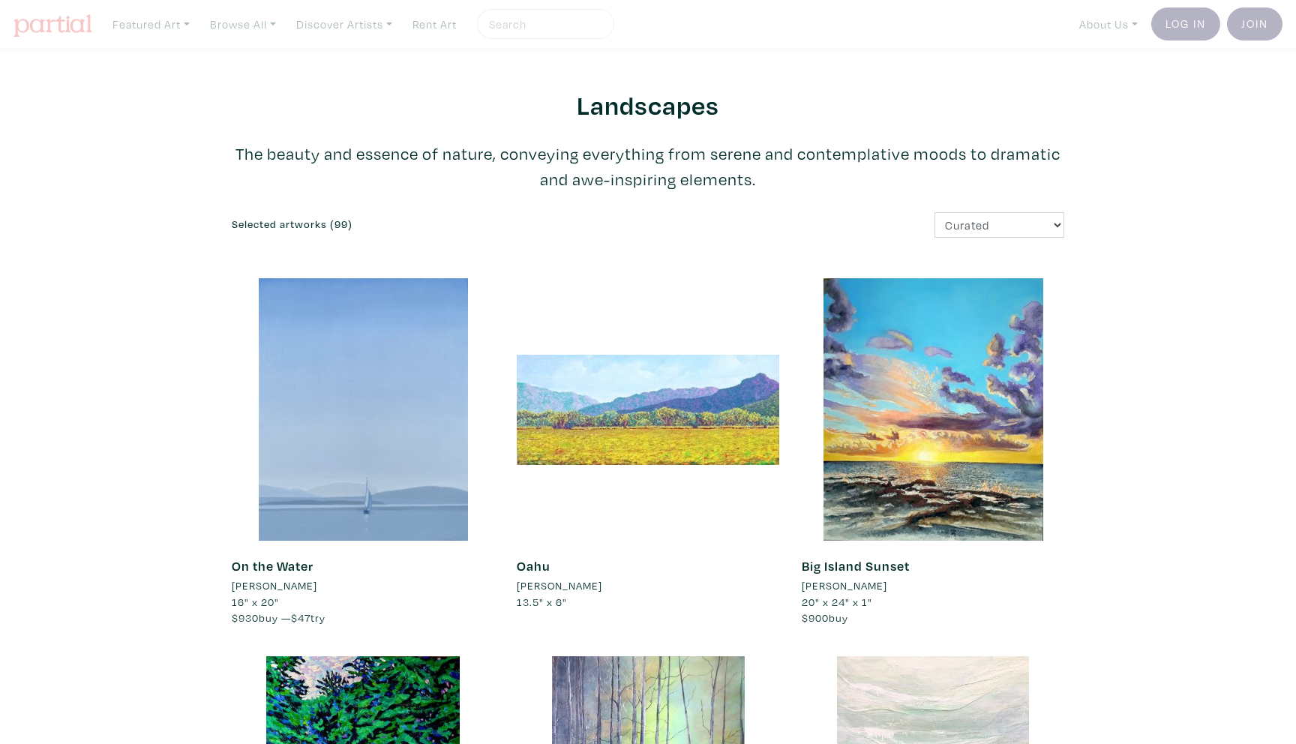  I want to click on a: Log In, so click(1186, 24).